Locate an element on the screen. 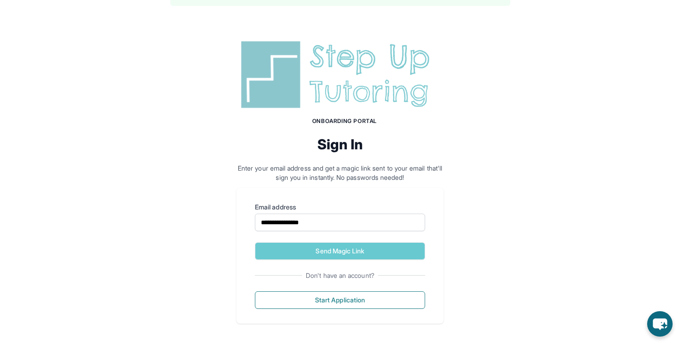 The height and width of the screenshot is (344, 680). button: Start Application is located at coordinates (340, 300).